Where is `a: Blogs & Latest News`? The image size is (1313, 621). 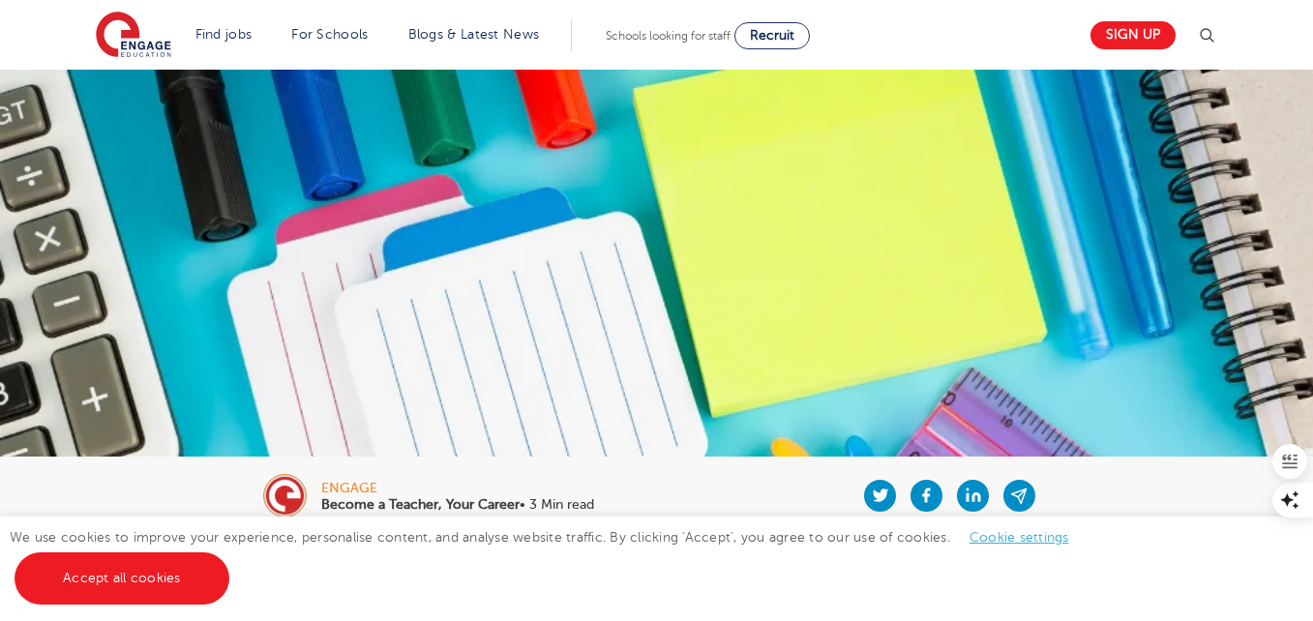 a: Blogs & Latest News is located at coordinates (474, 34).